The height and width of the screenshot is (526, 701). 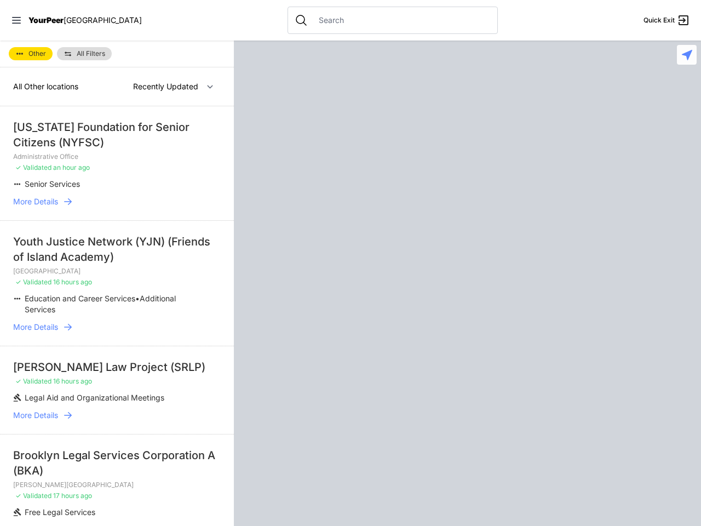 I want to click on span: Quick Exit, so click(x=659, y=20).